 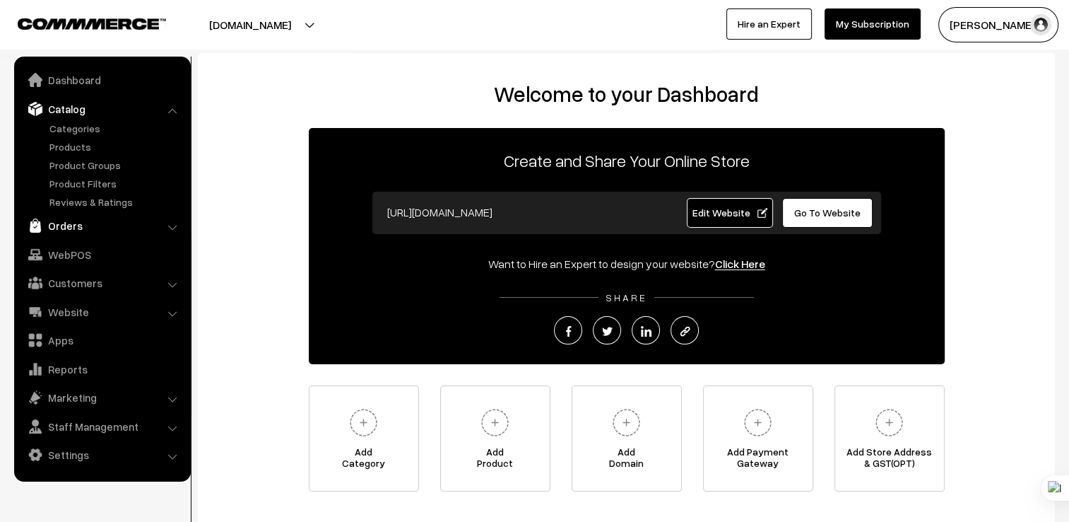 What do you see at coordinates (627, 460) in the screenshot?
I see `span: Add Domain` at bounding box center [627, 460].